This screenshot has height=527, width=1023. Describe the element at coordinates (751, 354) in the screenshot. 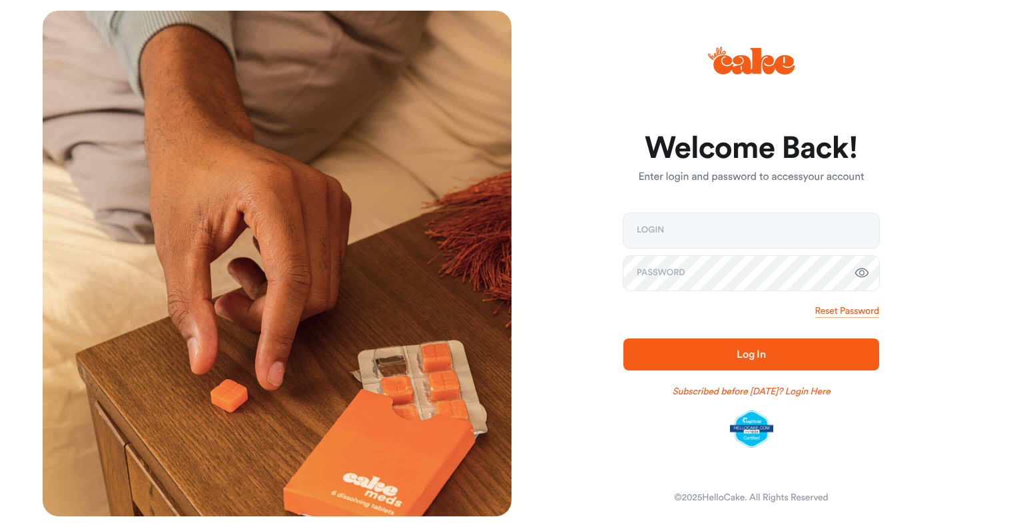

I see `span: Log In` at that location.